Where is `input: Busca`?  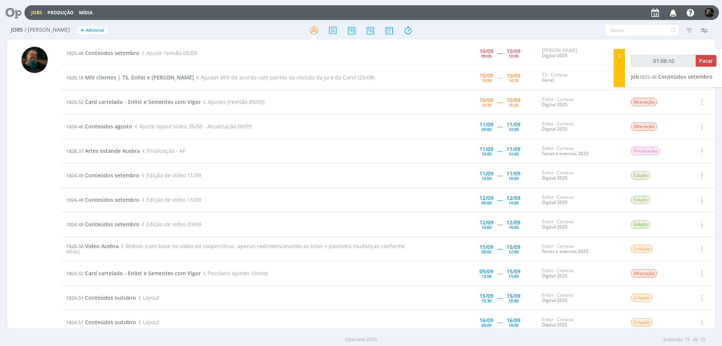
input: Busca is located at coordinates (642, 30).